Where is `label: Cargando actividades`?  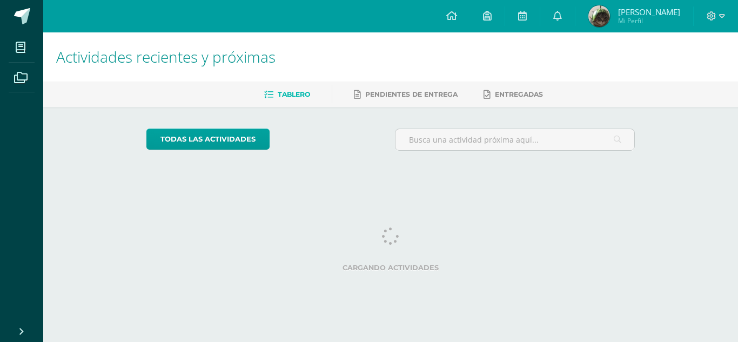
label: Cargando actividades is located at coordinates (390, 267).